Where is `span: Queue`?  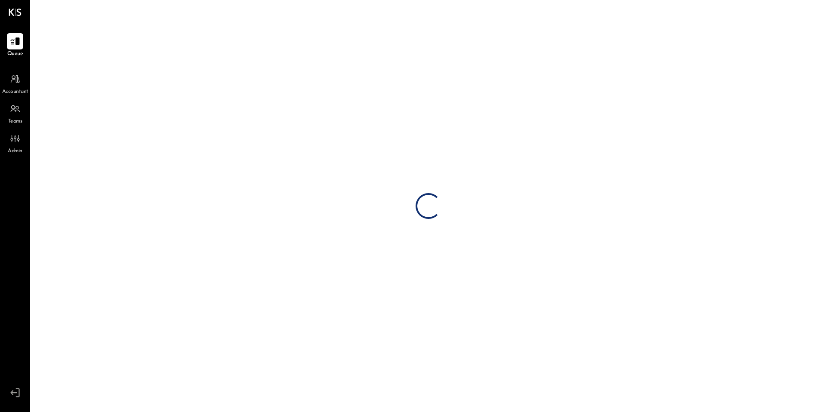
span: Queue is located at coordinates (15, 54).